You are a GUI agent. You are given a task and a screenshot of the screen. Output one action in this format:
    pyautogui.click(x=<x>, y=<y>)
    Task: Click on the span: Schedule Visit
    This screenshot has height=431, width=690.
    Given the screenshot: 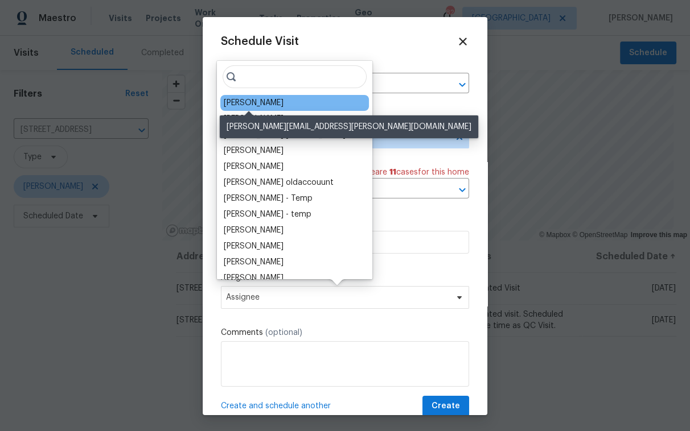 What is the action you would take?
    pyautogui.click(x=260, y=42)
    